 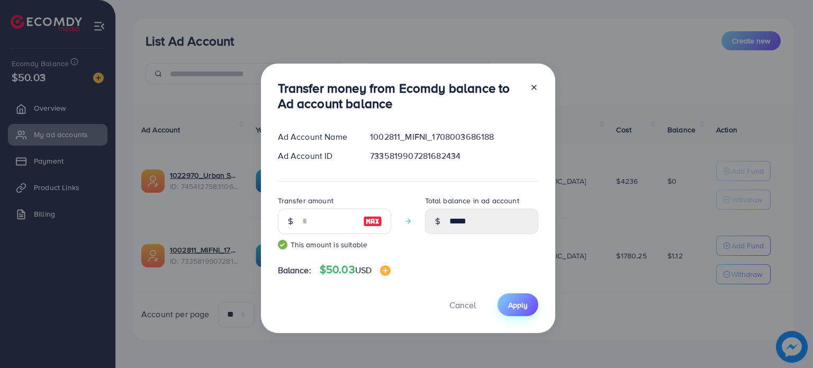 I want to click on button: Cancel, so click(x=462, y=304).